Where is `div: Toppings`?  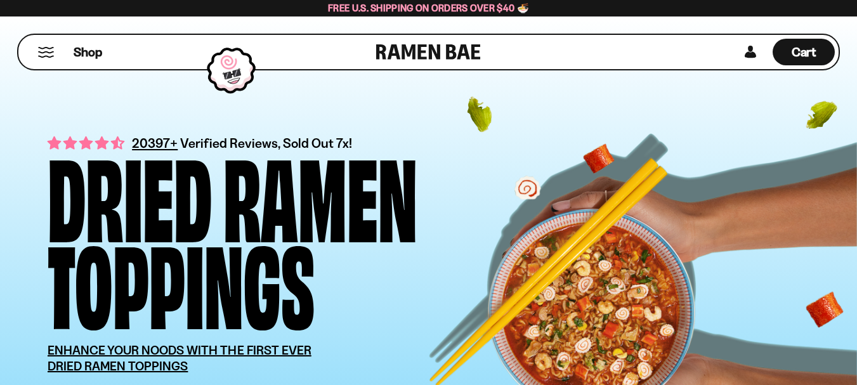
div: Toppings is located at coordinates (181, 280).